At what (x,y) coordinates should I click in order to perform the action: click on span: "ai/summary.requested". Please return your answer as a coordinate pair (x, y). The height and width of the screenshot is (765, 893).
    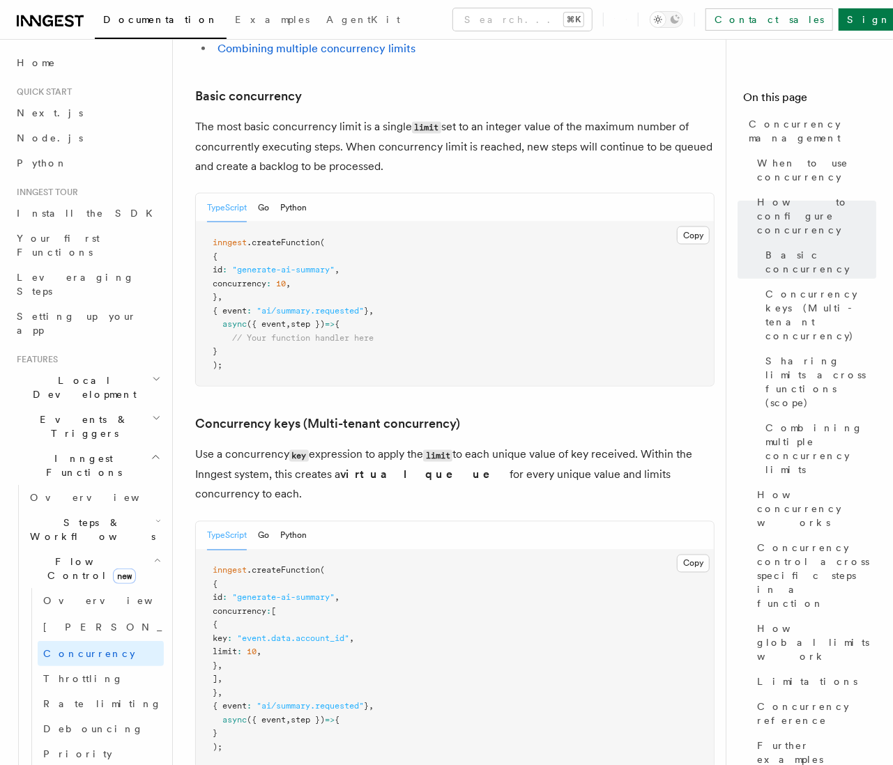
    Looking at the image, I should click on (310, 311).